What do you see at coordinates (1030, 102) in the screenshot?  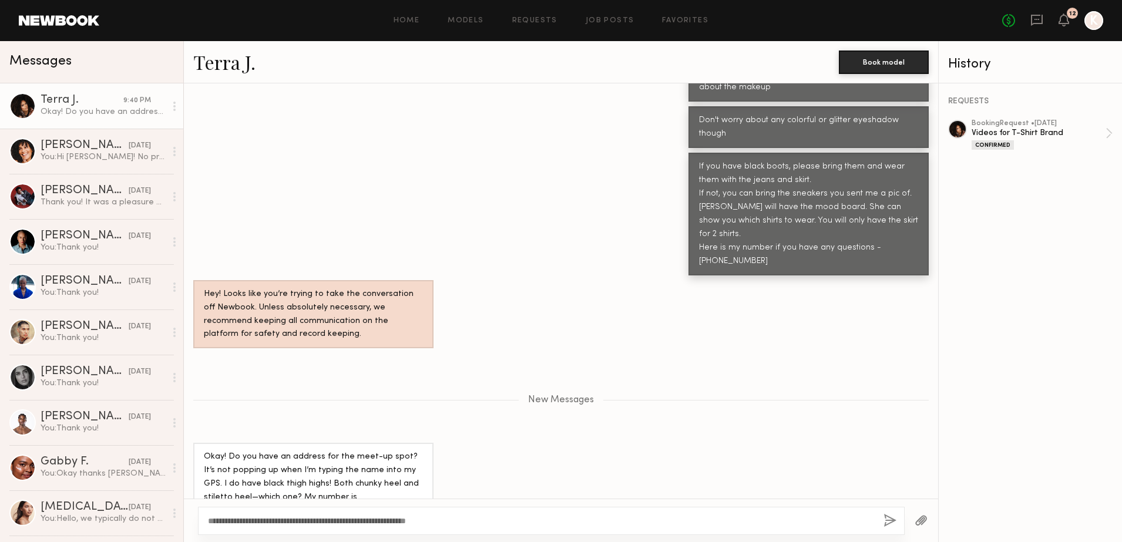 I see `div: REQUESTS` at bounding box center [1030, 102].